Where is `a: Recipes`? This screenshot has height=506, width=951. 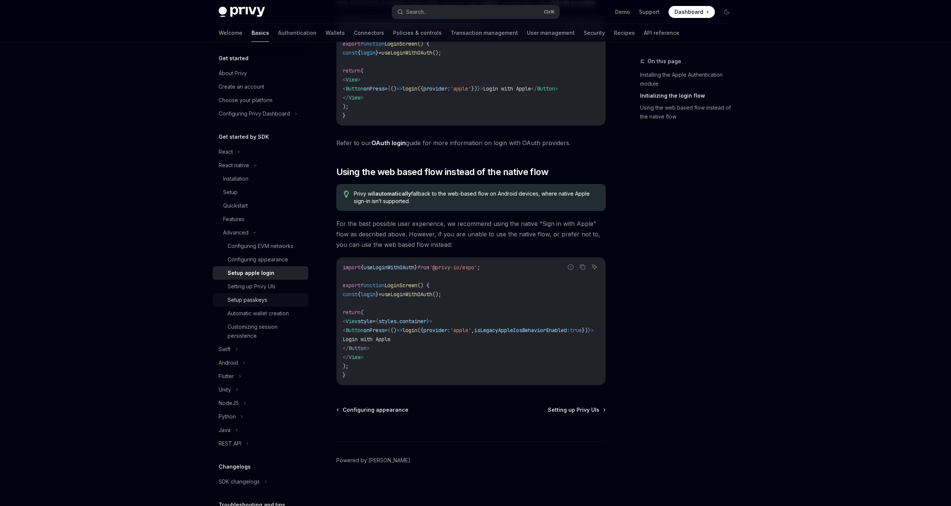 a: Recipes is located at coordinates (624, 33).